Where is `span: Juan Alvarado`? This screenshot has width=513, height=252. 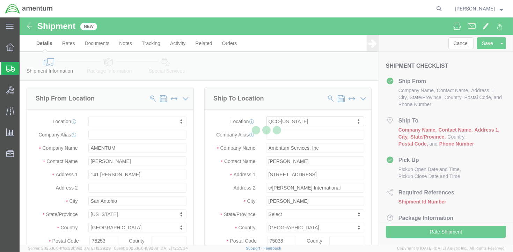
span: Juan Alvarado is located at coordinates (475, 9).